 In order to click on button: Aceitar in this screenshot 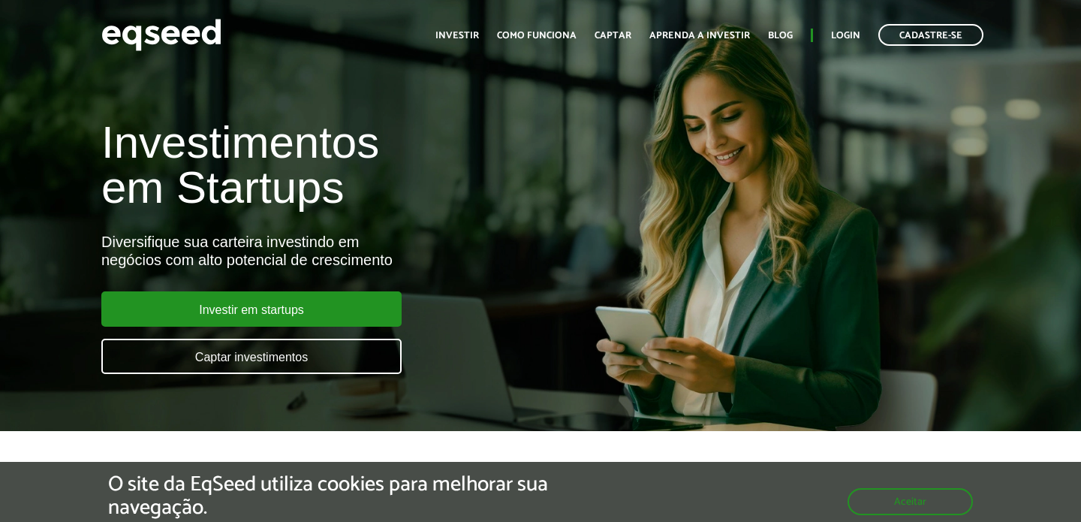, I will do `click(910, 502)`.